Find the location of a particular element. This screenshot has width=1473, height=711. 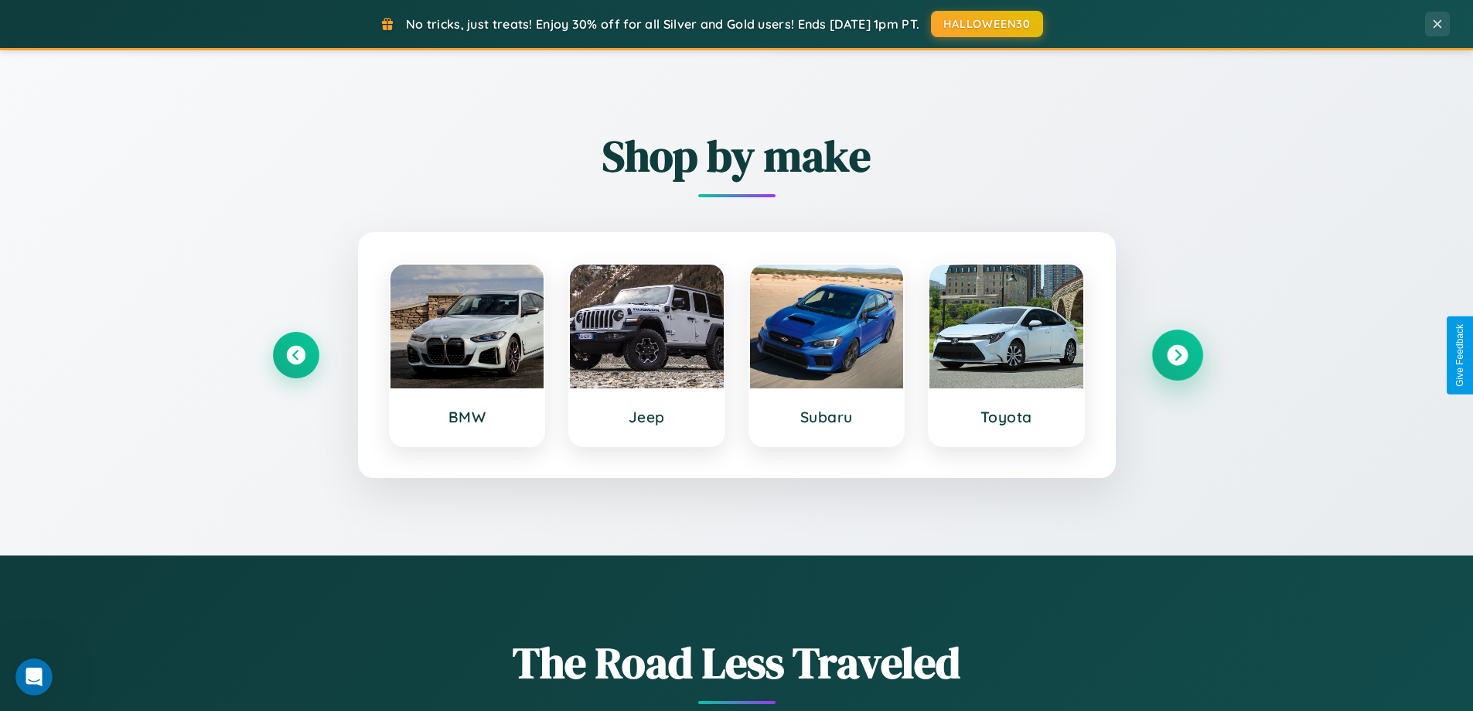

button: HALLOWEEN30 is located at coordinates (987, 24).